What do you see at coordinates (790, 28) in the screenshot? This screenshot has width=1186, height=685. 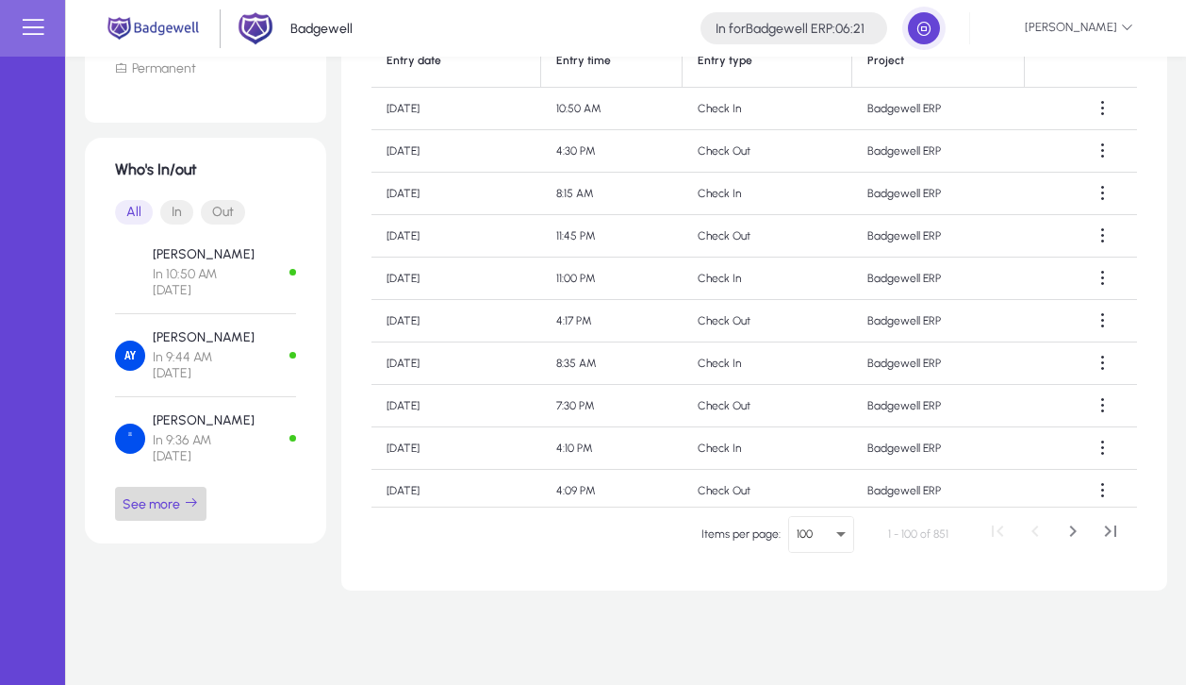 I see `h4: Badgewell ERP` at bounding box center [790, 28].